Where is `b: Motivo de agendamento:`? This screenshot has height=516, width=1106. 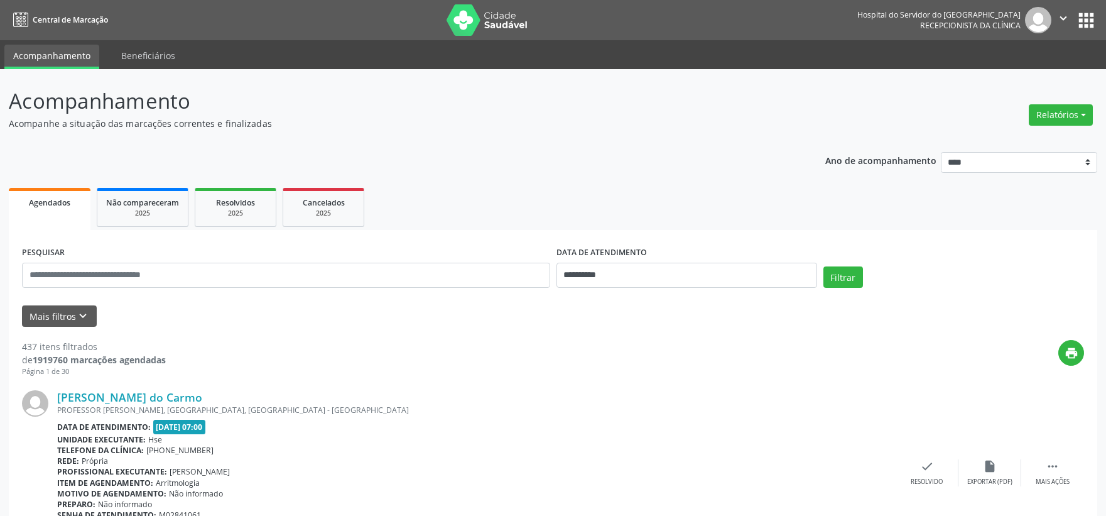 b: Motivo de agendamento: is located at coordinates (112, 493).